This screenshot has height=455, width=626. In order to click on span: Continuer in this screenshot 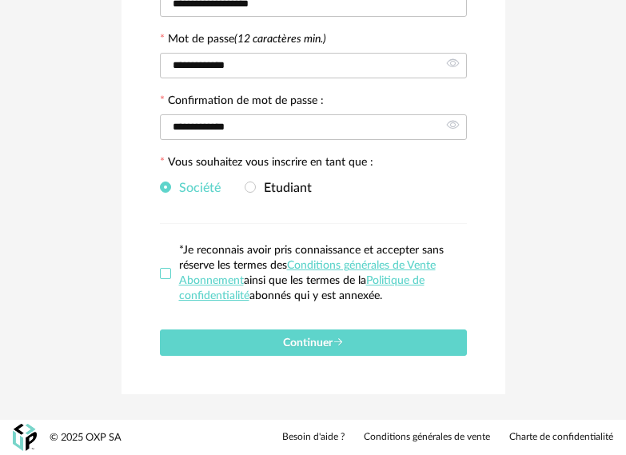, I will do `click(314, 343)`.